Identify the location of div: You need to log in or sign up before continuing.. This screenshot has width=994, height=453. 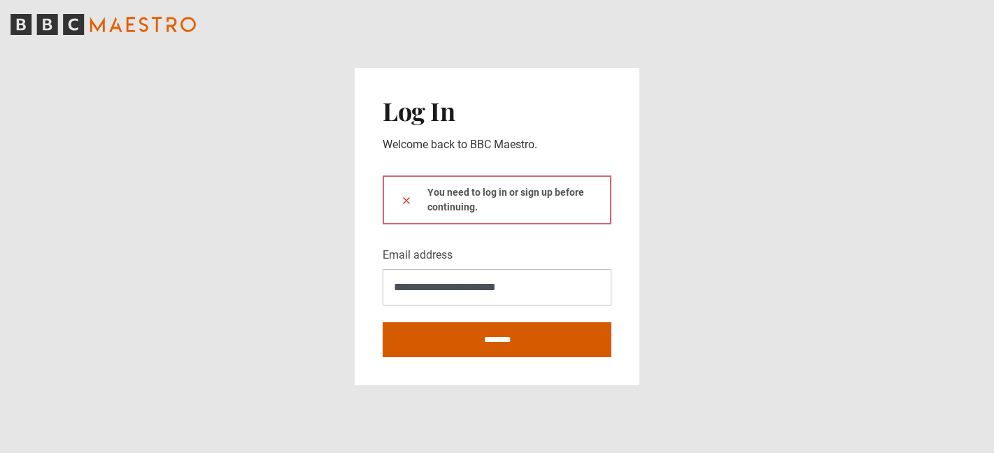
(497, 200).